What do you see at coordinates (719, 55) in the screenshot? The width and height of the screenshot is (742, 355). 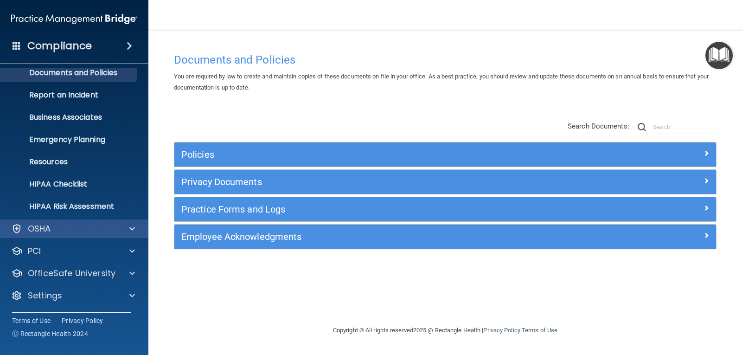 I see `button: Open Resource Center` at bounding box center [719, 55].